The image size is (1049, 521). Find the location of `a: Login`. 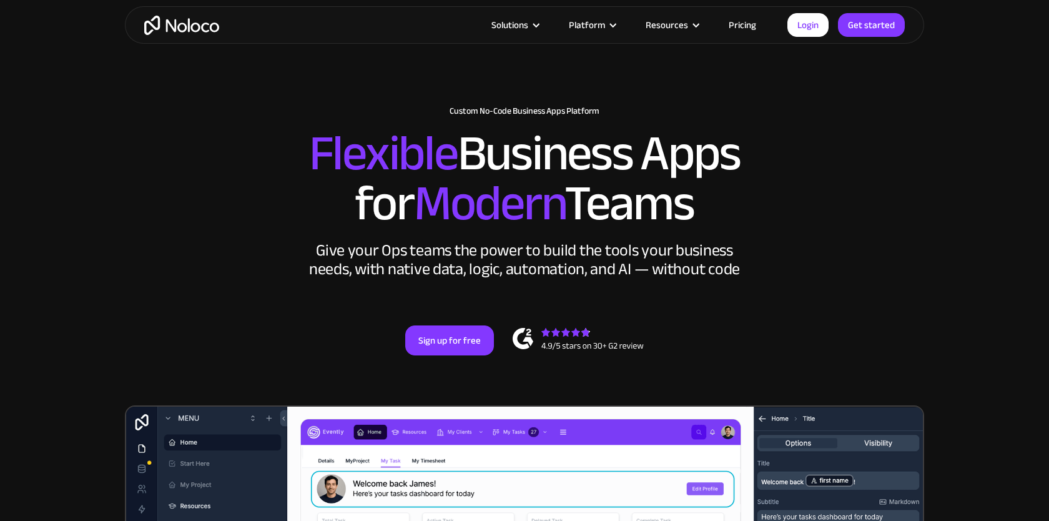

a: Login is located at coordinates (808, 25).